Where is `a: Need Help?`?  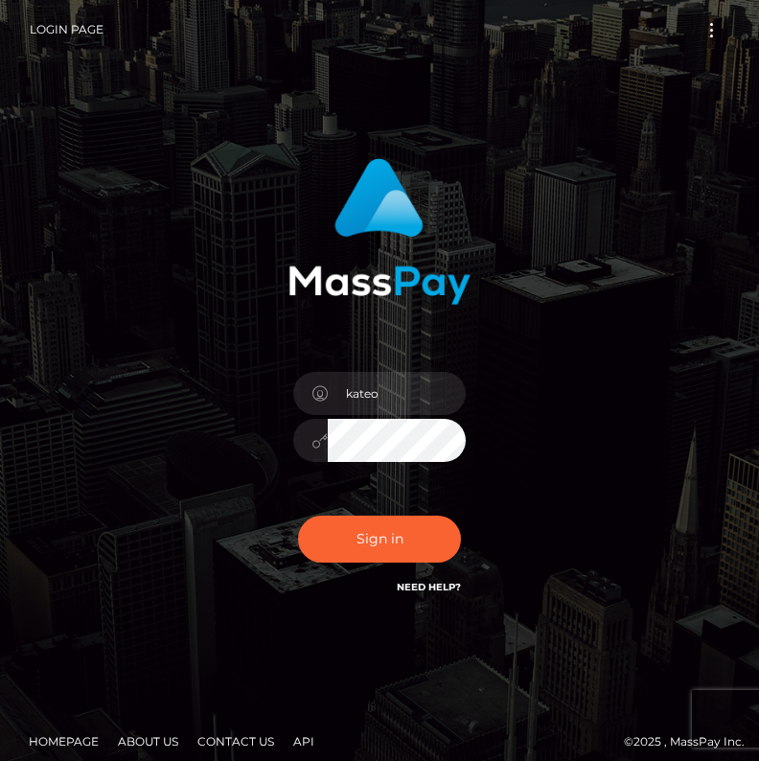 a: Need Help? is located at coordinates (429, 587).